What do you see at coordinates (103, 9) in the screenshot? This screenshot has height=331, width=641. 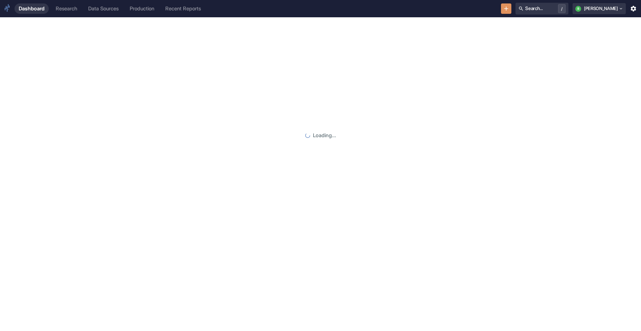 I see `a: Data Sources` at bounding box center [103, 9].